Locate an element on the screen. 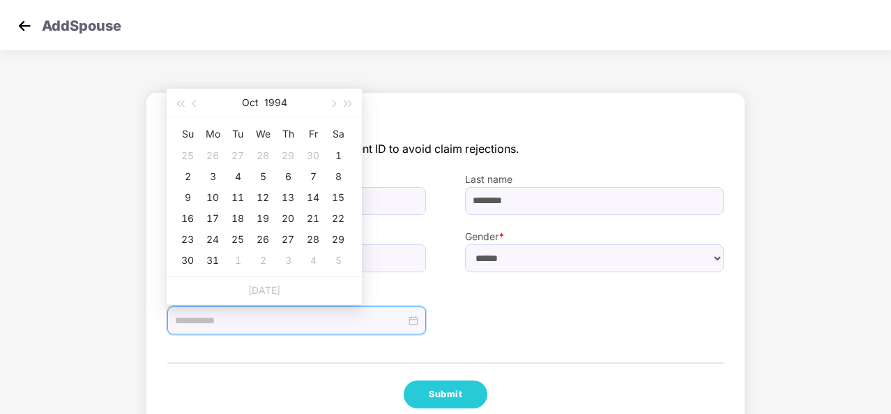  td: 1994-10-27 is located at coordinates (288, 239).